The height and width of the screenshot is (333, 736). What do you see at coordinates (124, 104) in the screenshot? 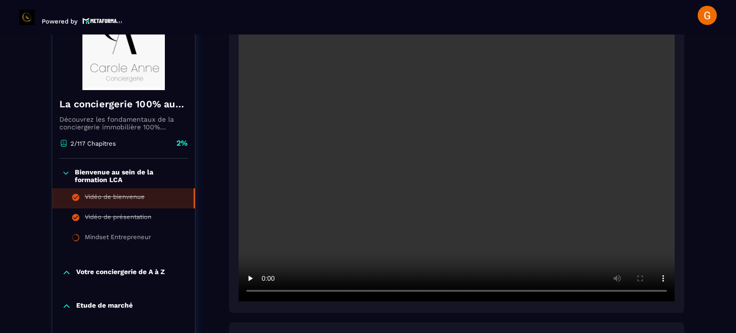
I see `h4: La conciergerie 100% automatisée` at bounding box center [124, 104].